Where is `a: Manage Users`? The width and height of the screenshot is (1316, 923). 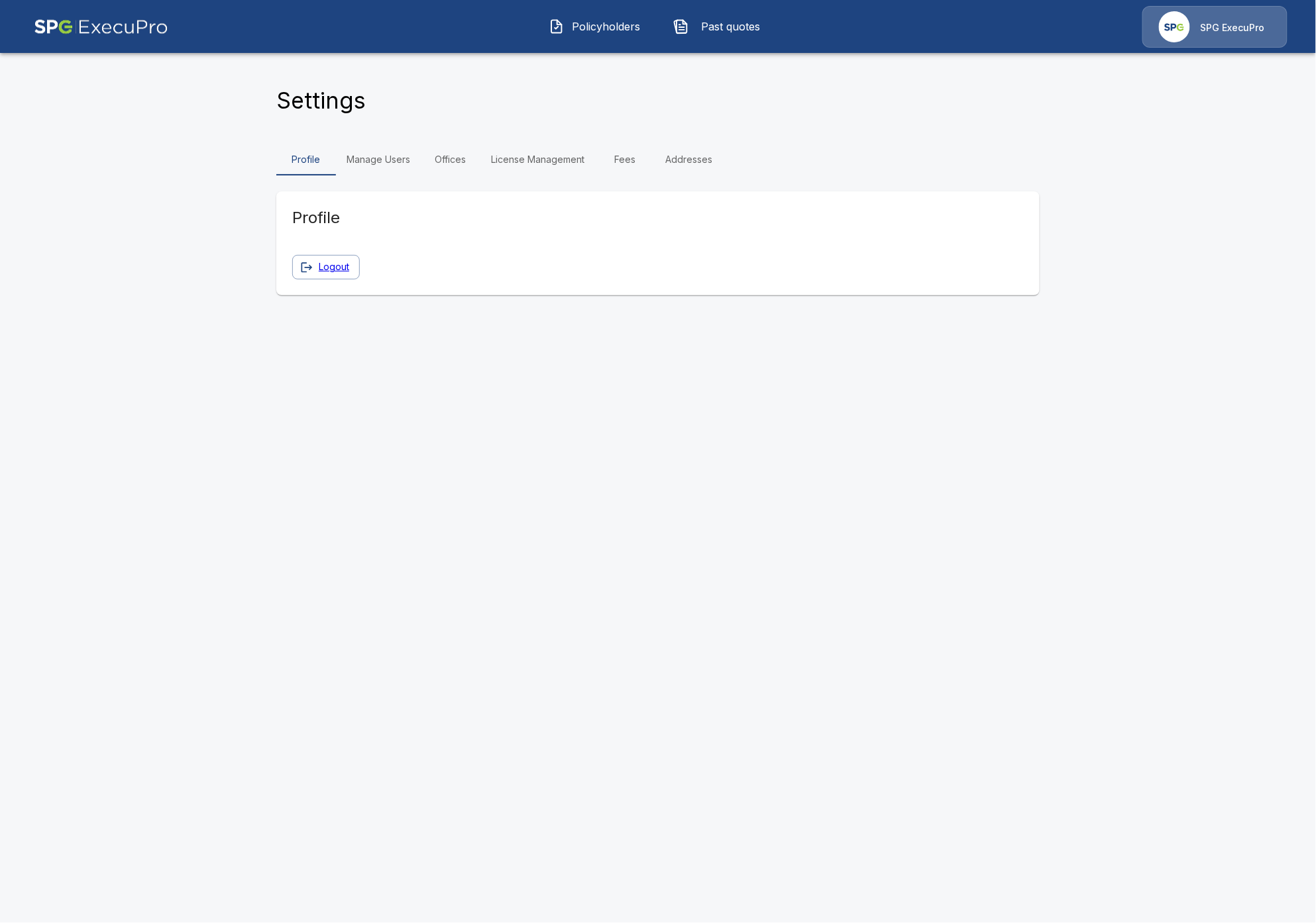
a: Manage Users is located at coordinates (378, 159).